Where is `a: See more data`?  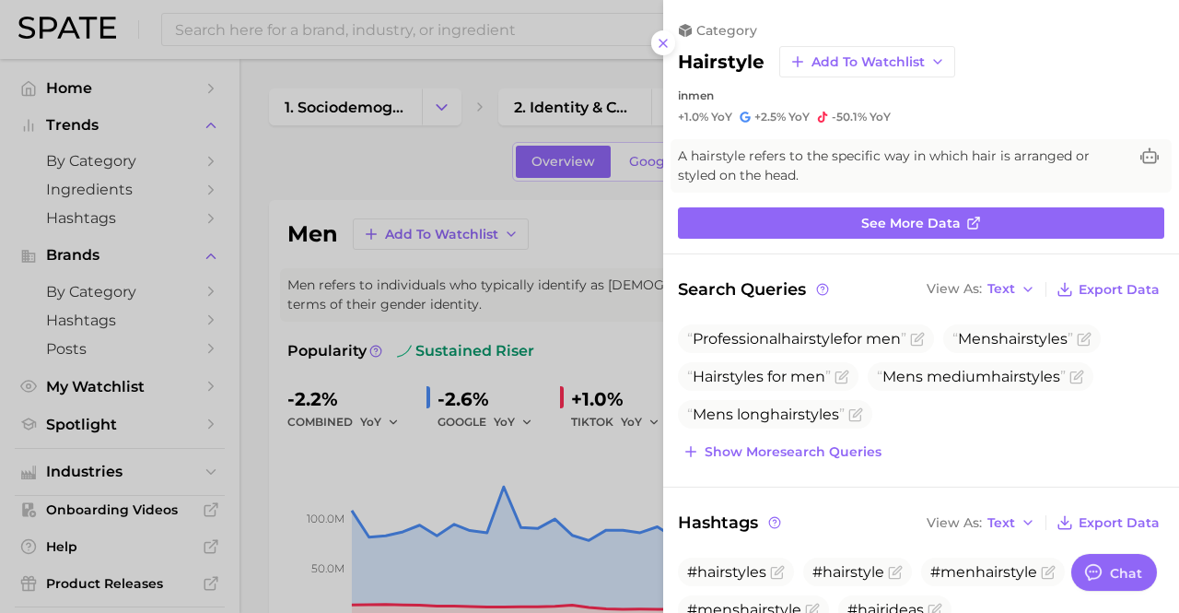
a: See more data is located at coordinates (921, 223).